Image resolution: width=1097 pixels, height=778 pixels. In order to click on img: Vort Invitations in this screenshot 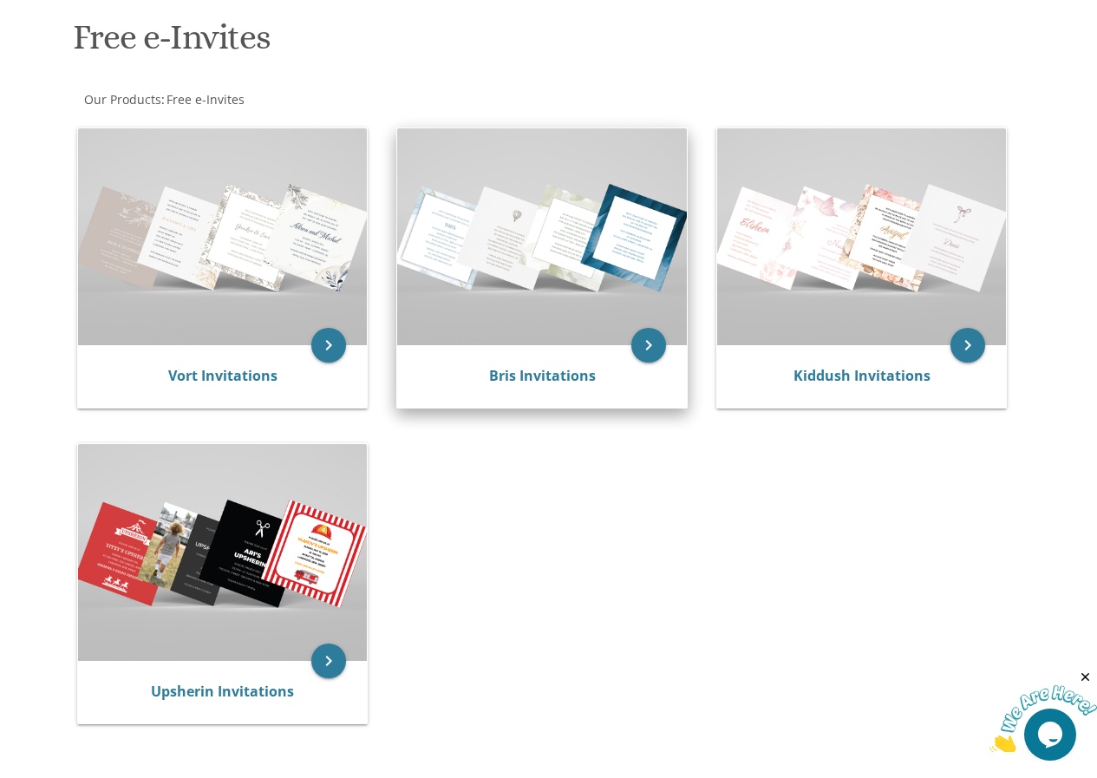, I will do `click(223, 237)`.